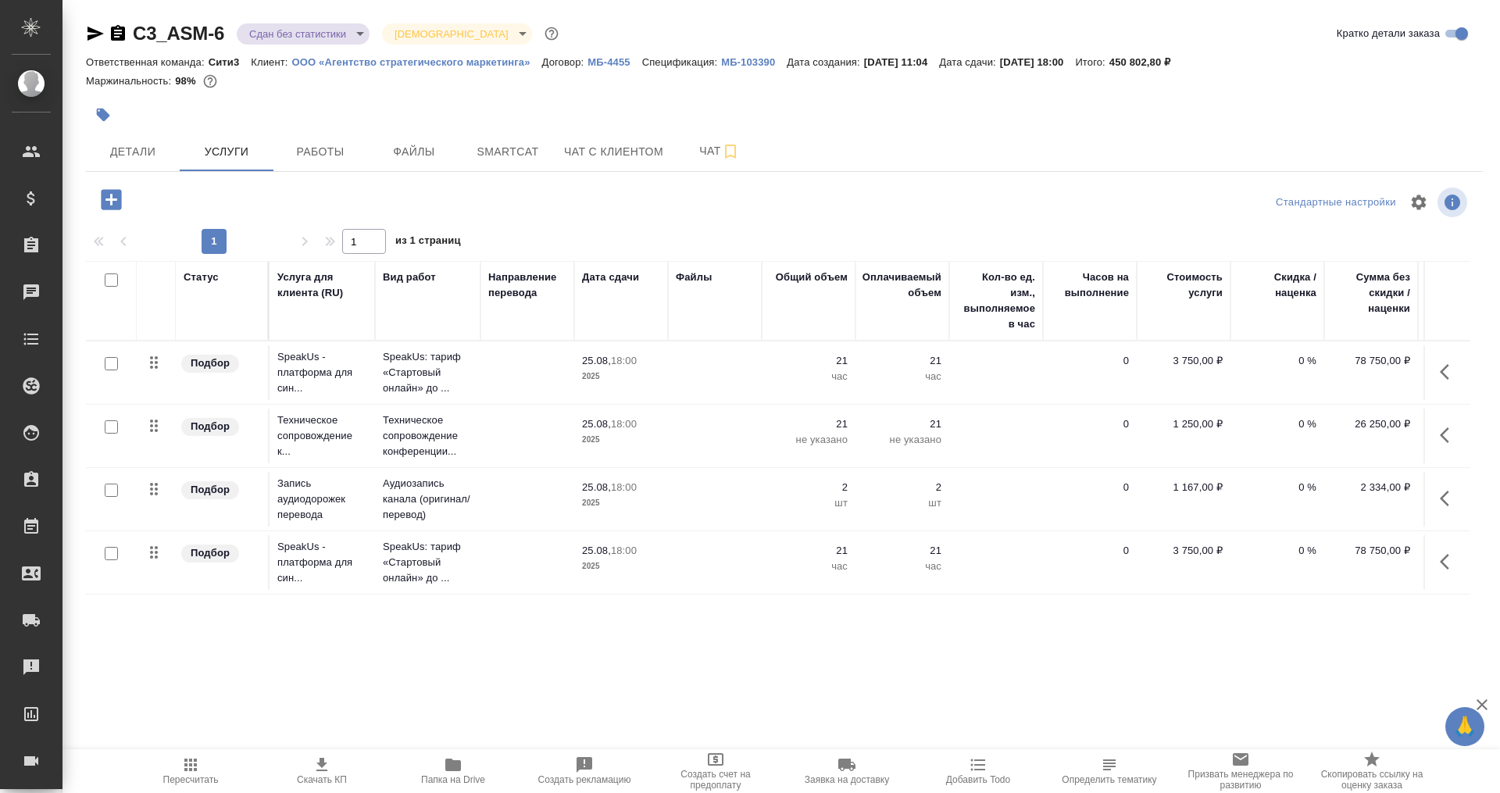 The image size is (1500, 793). What do you see at coordinates (1241, 780) in the screenshot?
I see `span: Призвать менеджера по развитию` at bounding box center [1241, 780].